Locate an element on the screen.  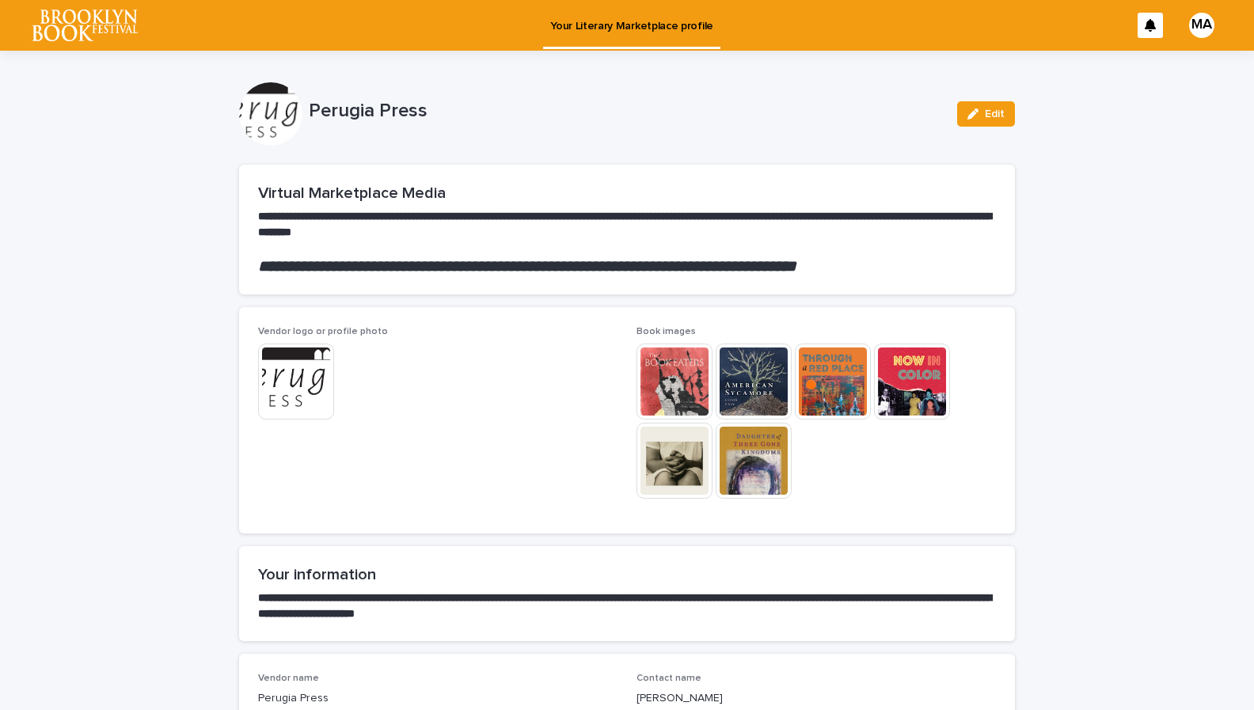
h2: Your information is located at coordinates (627, 575).